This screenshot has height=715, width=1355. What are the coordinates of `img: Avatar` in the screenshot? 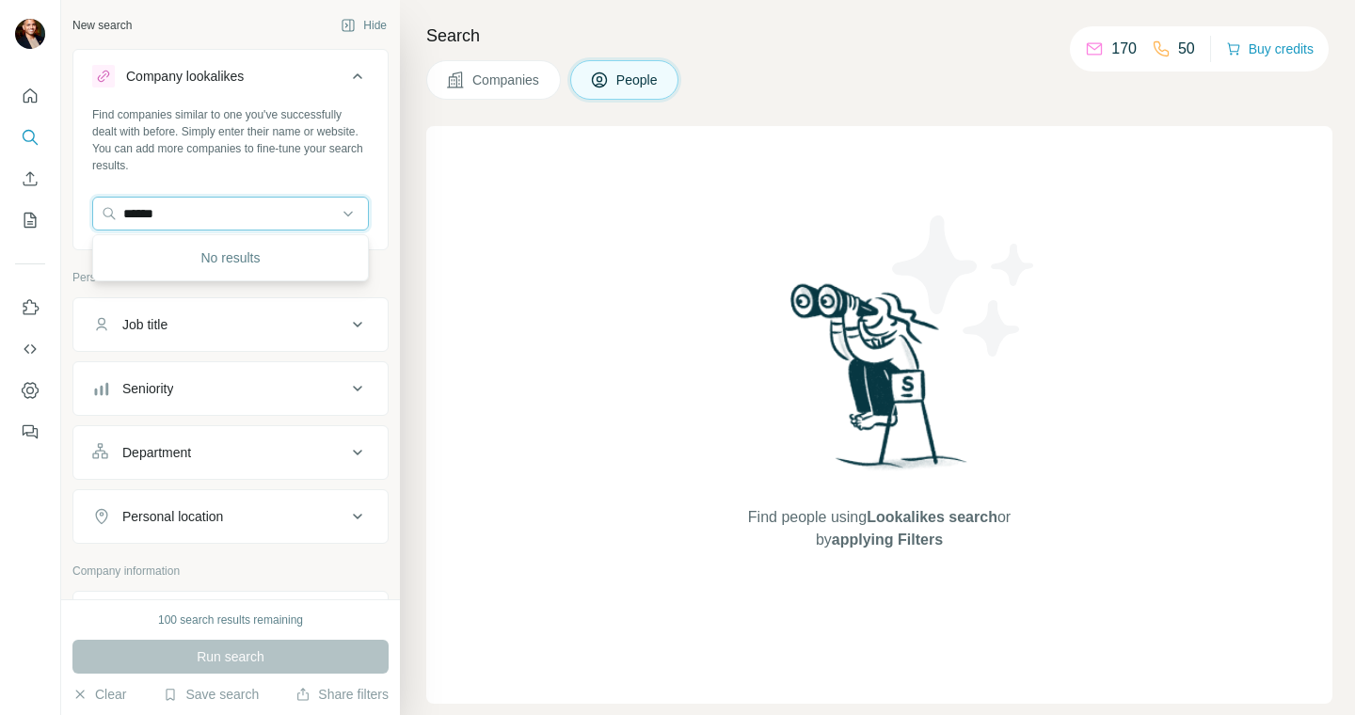 It's located at (30, 34).